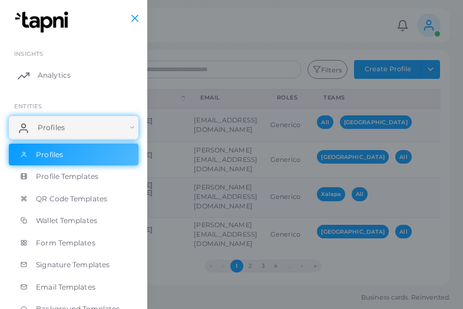  I want to click on a: QR Code Templates, so click(74, 199).